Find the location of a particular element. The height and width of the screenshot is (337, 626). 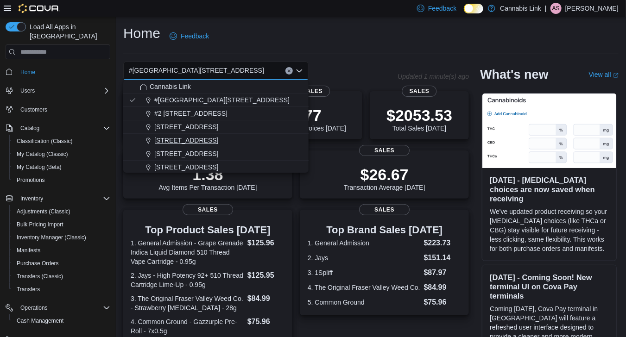

button: Adjustments (Classic) is located at coordinates (62, 212).